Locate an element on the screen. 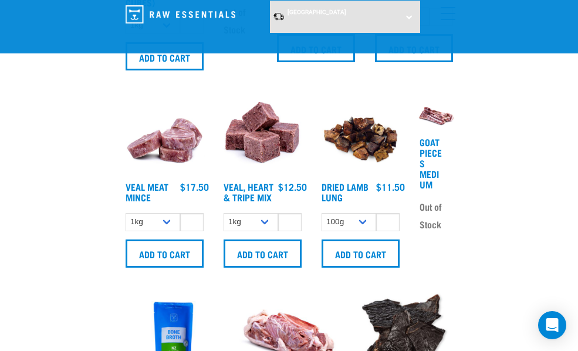  a: Goat Pieces Medium is located at coordinates (431, 163).